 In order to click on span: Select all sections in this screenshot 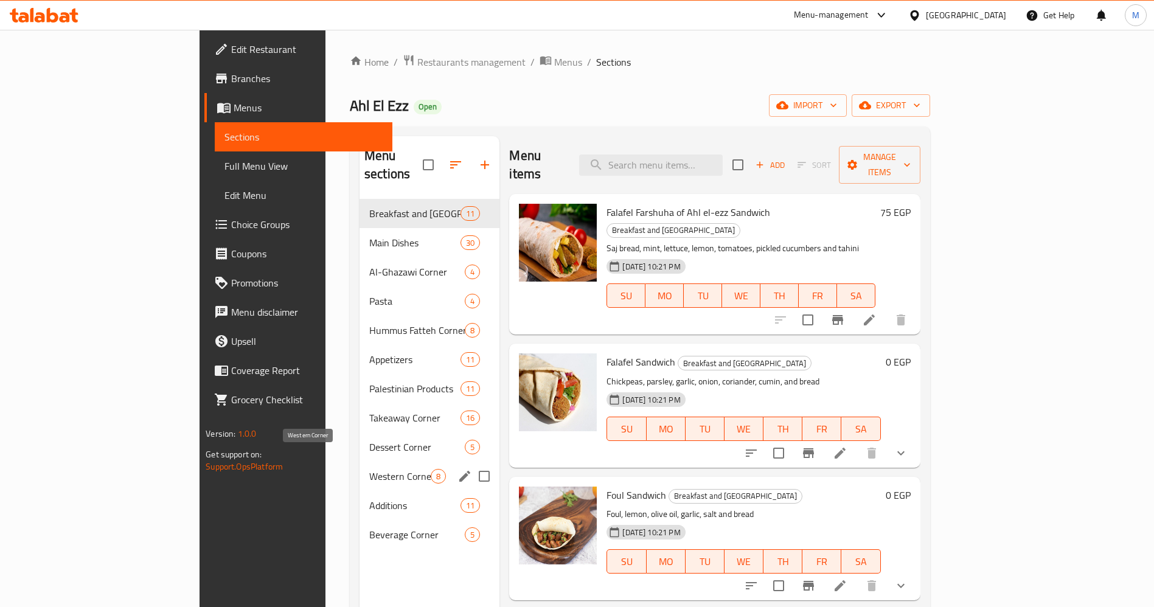, I will do `click(428, 165)`.